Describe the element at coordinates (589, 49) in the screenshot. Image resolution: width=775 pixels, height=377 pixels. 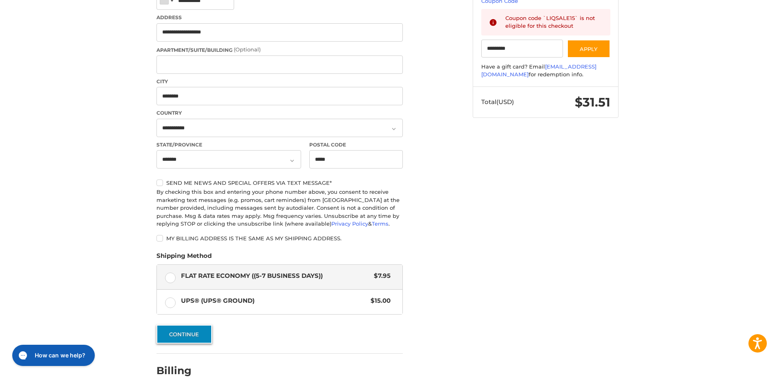
I see `button: Apply` at that location.